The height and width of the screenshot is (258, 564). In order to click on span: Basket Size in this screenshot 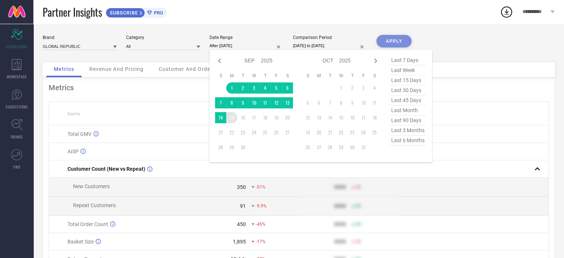, I will do `click(80, 241)`.